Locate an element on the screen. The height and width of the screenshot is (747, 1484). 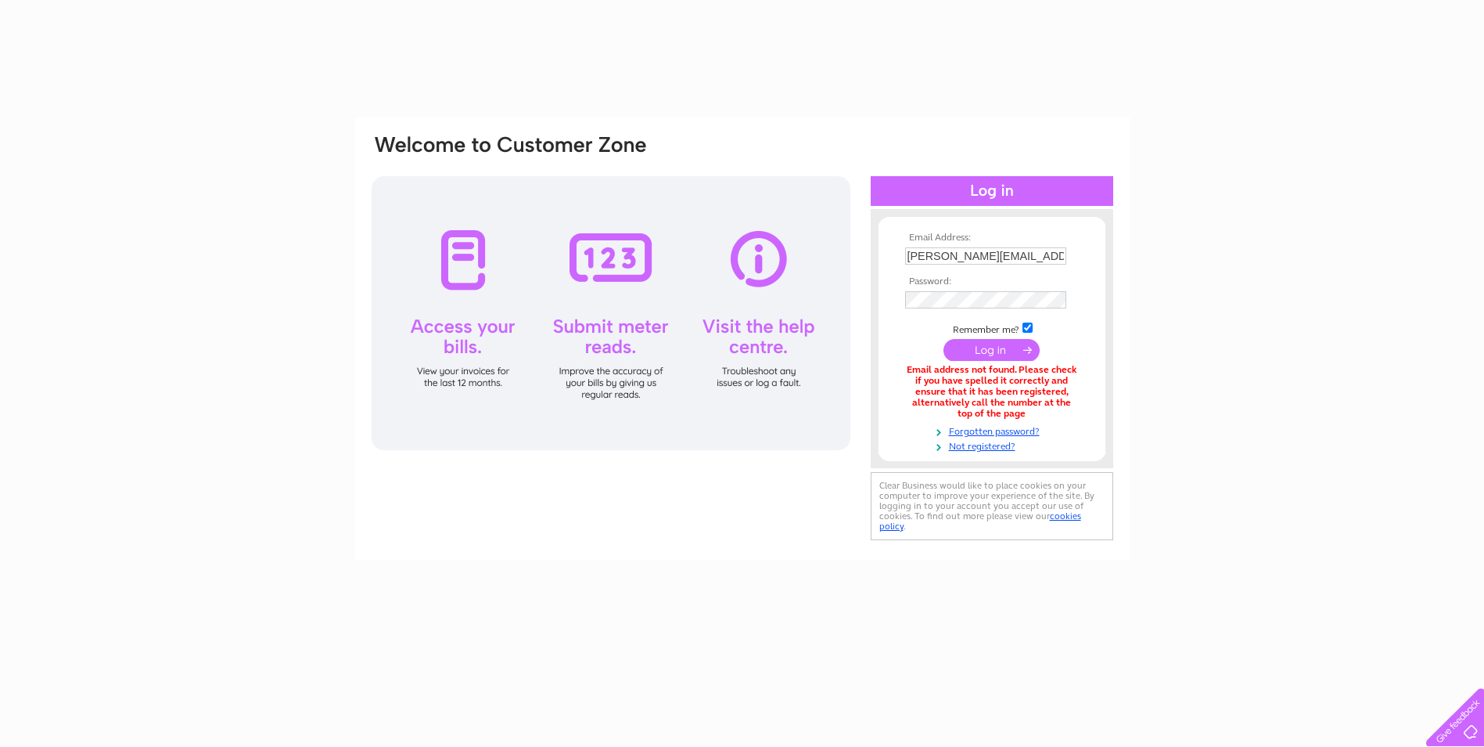
a: Forgotten password? is located at coordinates (994, 430).